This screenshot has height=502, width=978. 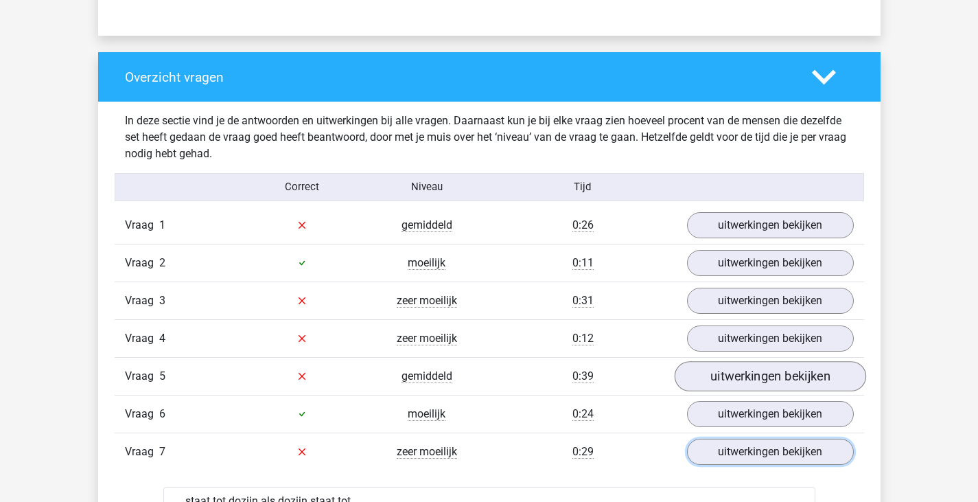 What do you see at coordinates (302, 187) in the screenshot?
I see `div: Correct` at bounding box center [302, 187].